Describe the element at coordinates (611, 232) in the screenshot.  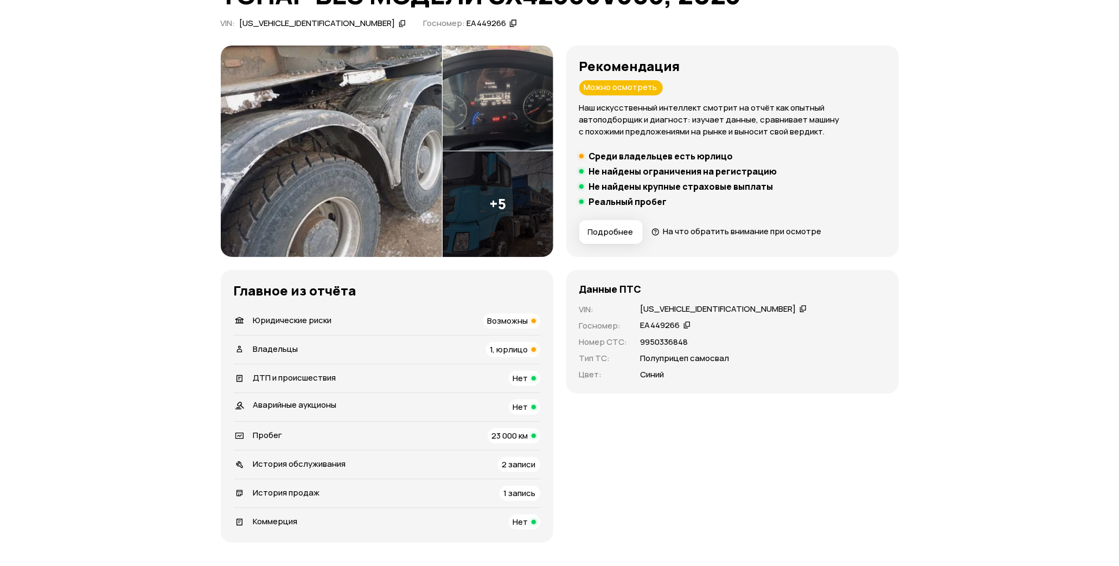
I see `span: Подробнее` at that location.